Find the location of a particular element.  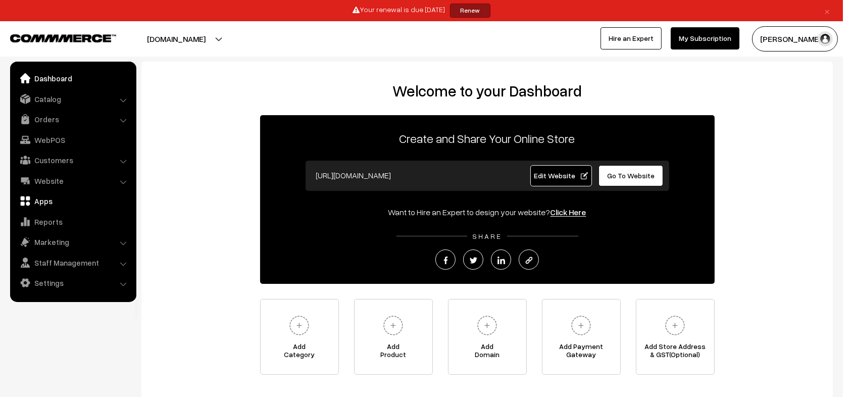

a: Hire an Expert is located at coordinates (631, 38).